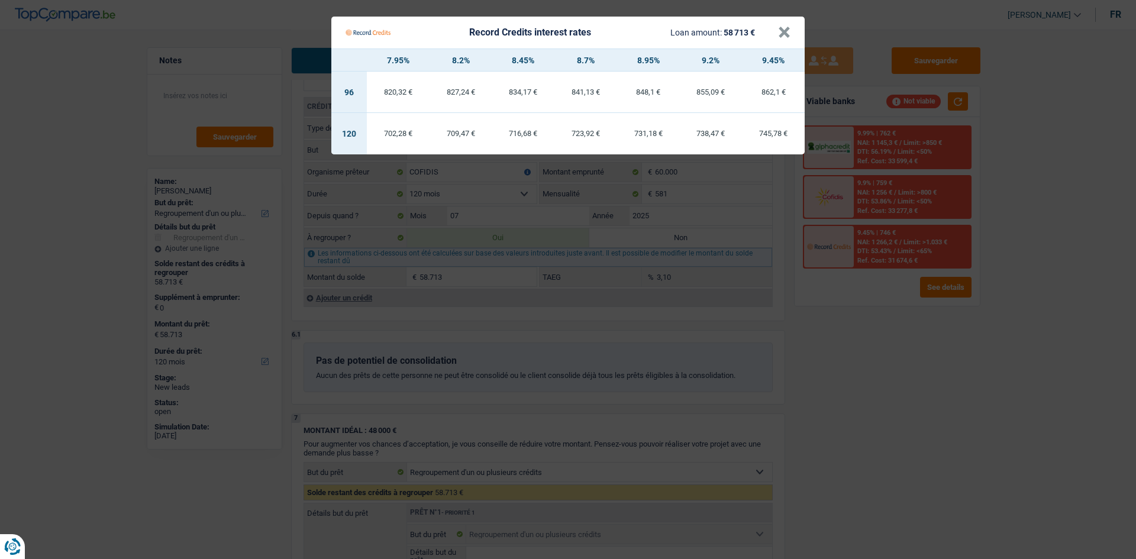 The width and height of the screenshot is (1136, 559). What do you see at coordinates (398, 92) in the screenshot?
I see `div: 820,32 €` at bounding box center [398, 92].